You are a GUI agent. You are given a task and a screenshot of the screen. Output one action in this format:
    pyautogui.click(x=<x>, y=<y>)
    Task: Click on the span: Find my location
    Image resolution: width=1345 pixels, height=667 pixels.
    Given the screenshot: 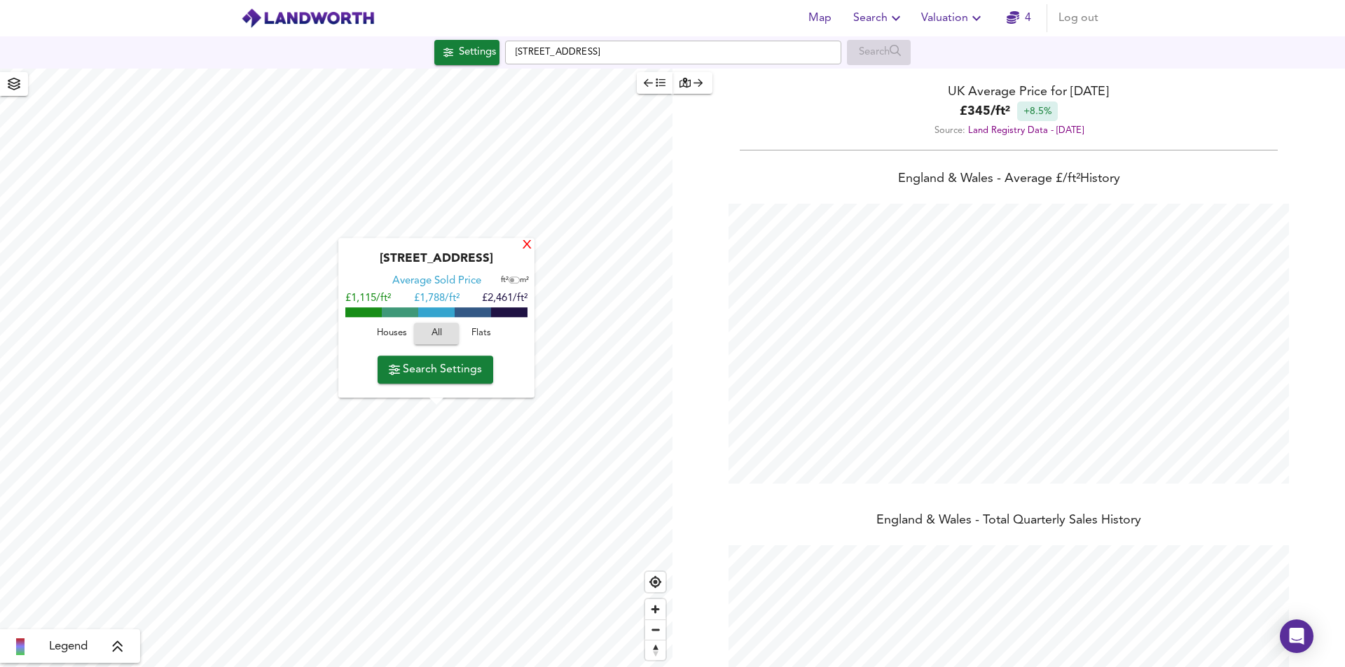 What is the action you would take?
    pyautogui.click(x=655, y=582)
    